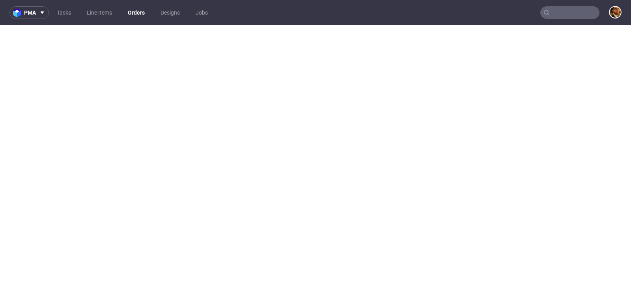 This screenshot has height=293, width=631. Describe the element at coordinates (202, 13) in the screenshot. I see `a: Jobs` at that location.